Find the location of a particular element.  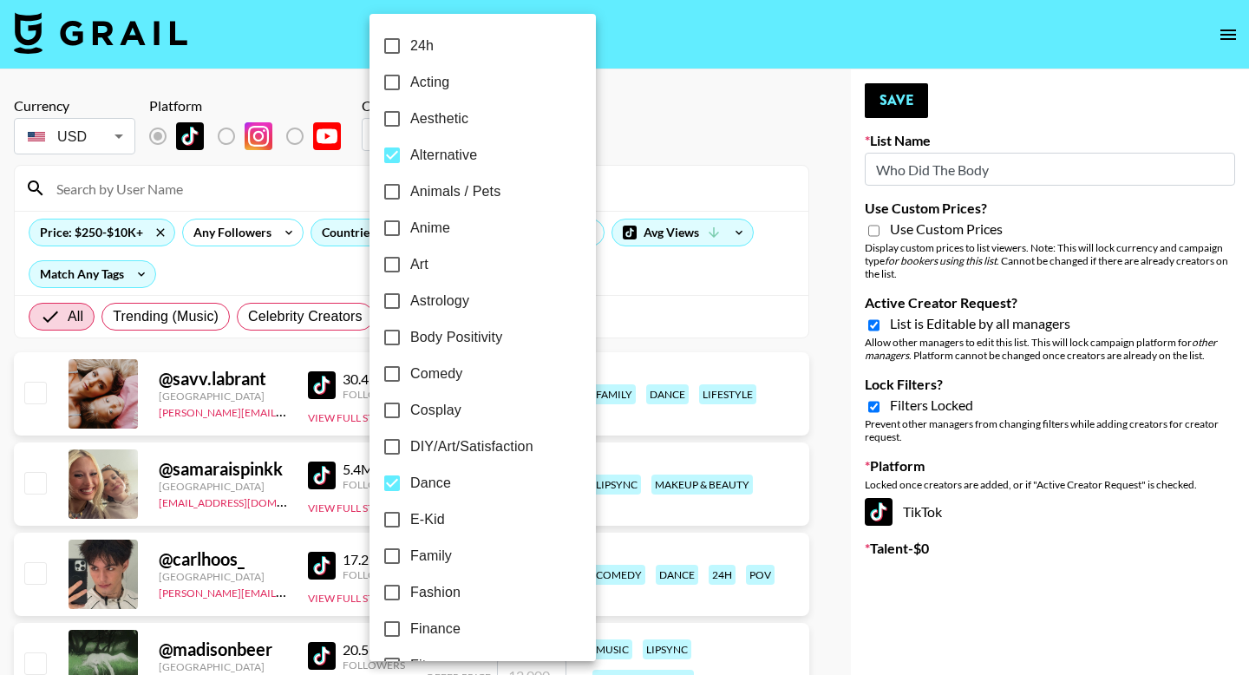

span: Acting is located at coordinates (429, 82).